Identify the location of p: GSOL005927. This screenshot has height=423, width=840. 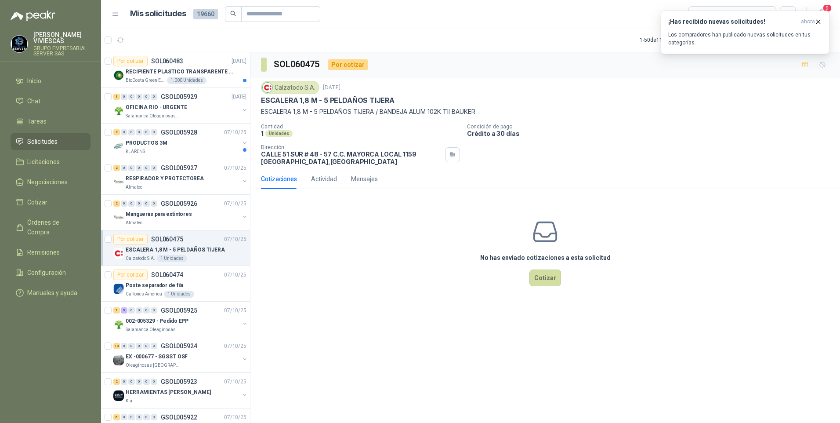
(179, 168).